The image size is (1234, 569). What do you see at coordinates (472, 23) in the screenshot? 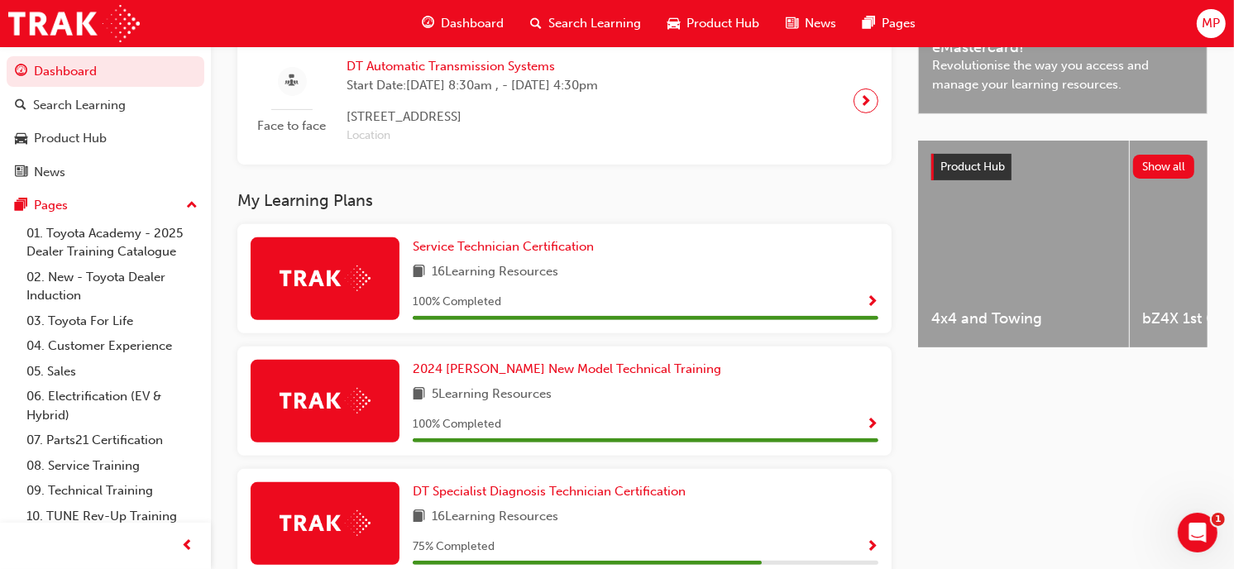
I see `span: Dashboard` at bounding box center [472, 23].